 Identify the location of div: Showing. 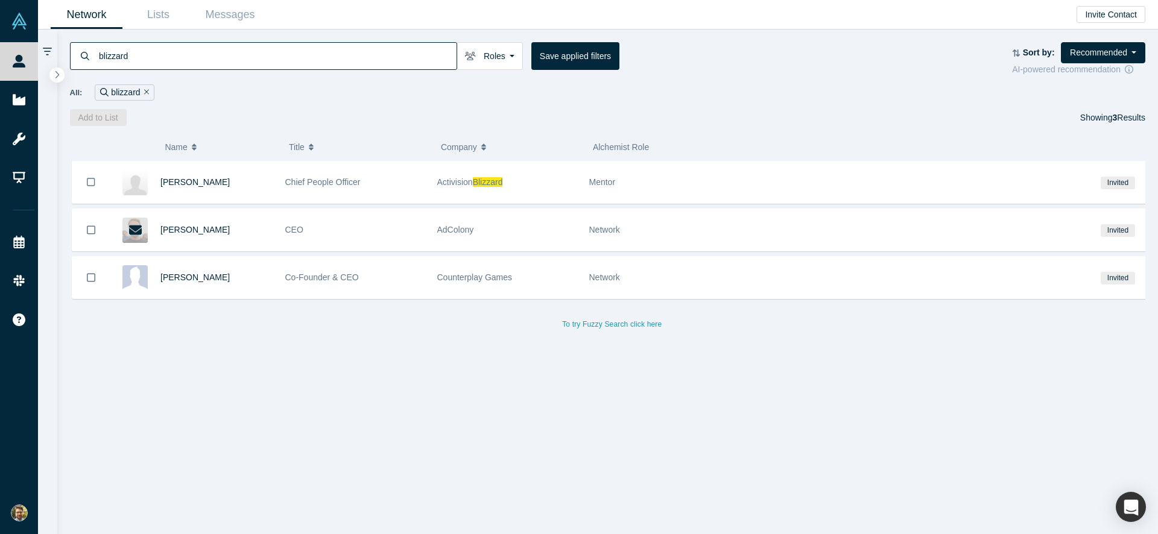
(1112, 118).